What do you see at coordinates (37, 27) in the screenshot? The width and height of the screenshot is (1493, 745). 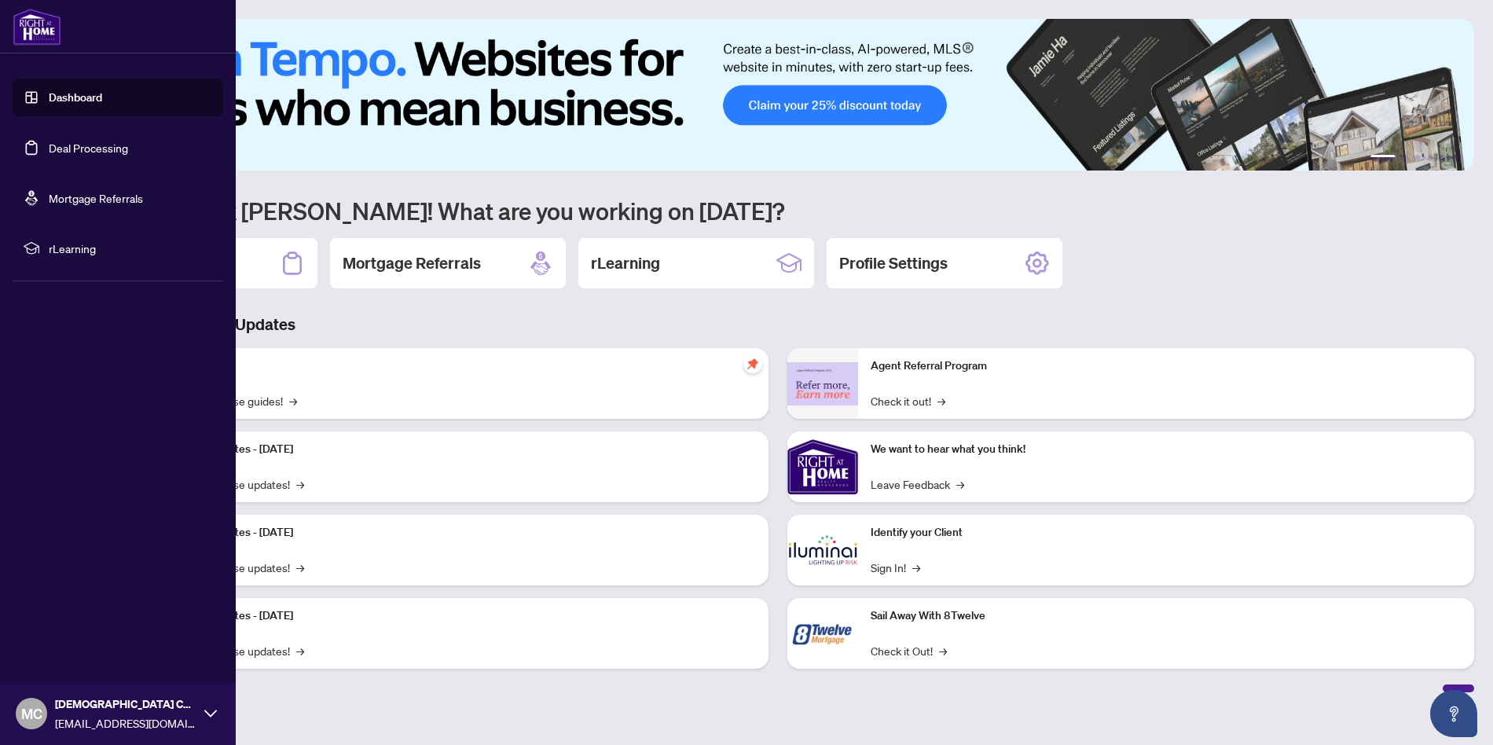 I see `img: logo` at bounding box center [37, 27].